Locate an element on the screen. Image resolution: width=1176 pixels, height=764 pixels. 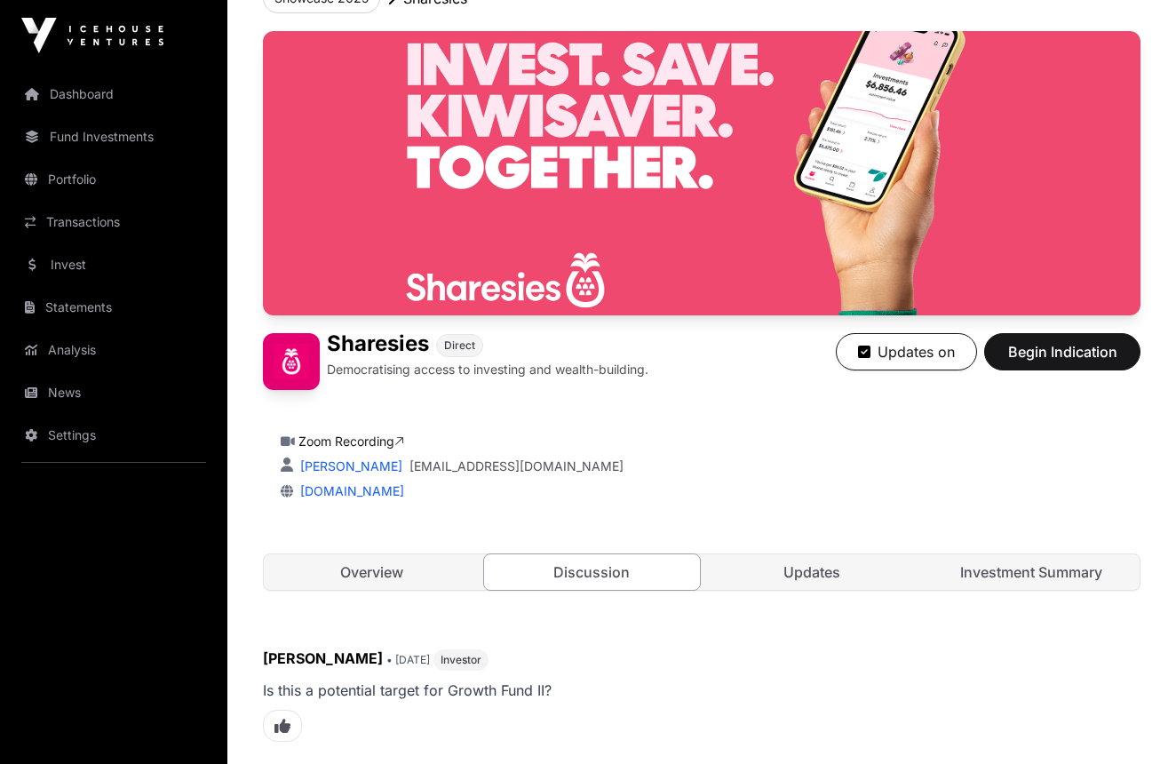
a: Fund Investments is located at coordinates (114, 137).